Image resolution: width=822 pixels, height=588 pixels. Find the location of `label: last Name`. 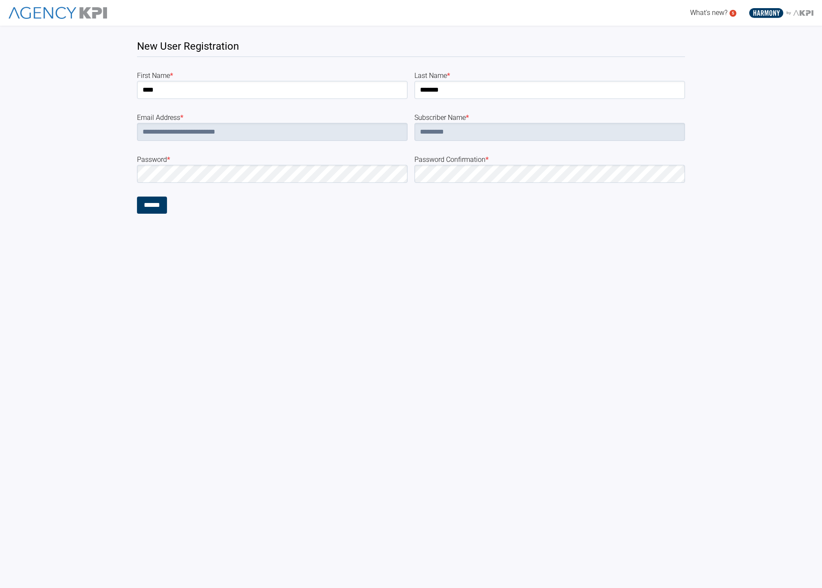

label: last Name is located at coordinates (550, 76).